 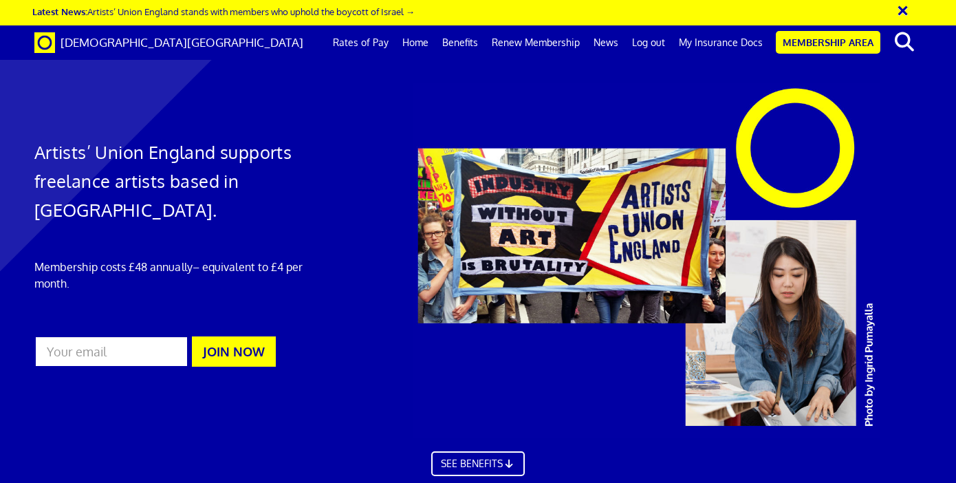 I want to click on p: Membership costs £48 annually – equivalent to £4 per month., so click(x=175, y=275).